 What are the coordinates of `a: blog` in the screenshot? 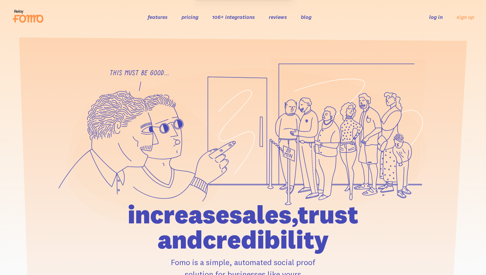 It's located at (306, 17).